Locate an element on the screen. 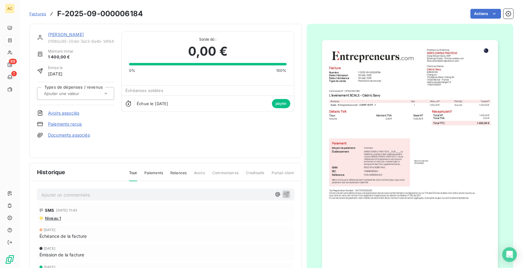 The image size is (523, 268). span: Montant initial is located at coordinates (61, 51).